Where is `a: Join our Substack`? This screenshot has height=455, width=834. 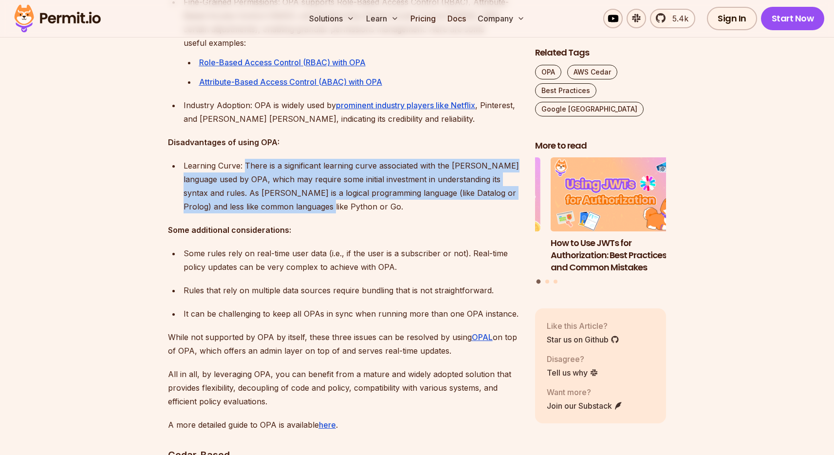
a: Join our Substack is located at coordinates (585, 406).